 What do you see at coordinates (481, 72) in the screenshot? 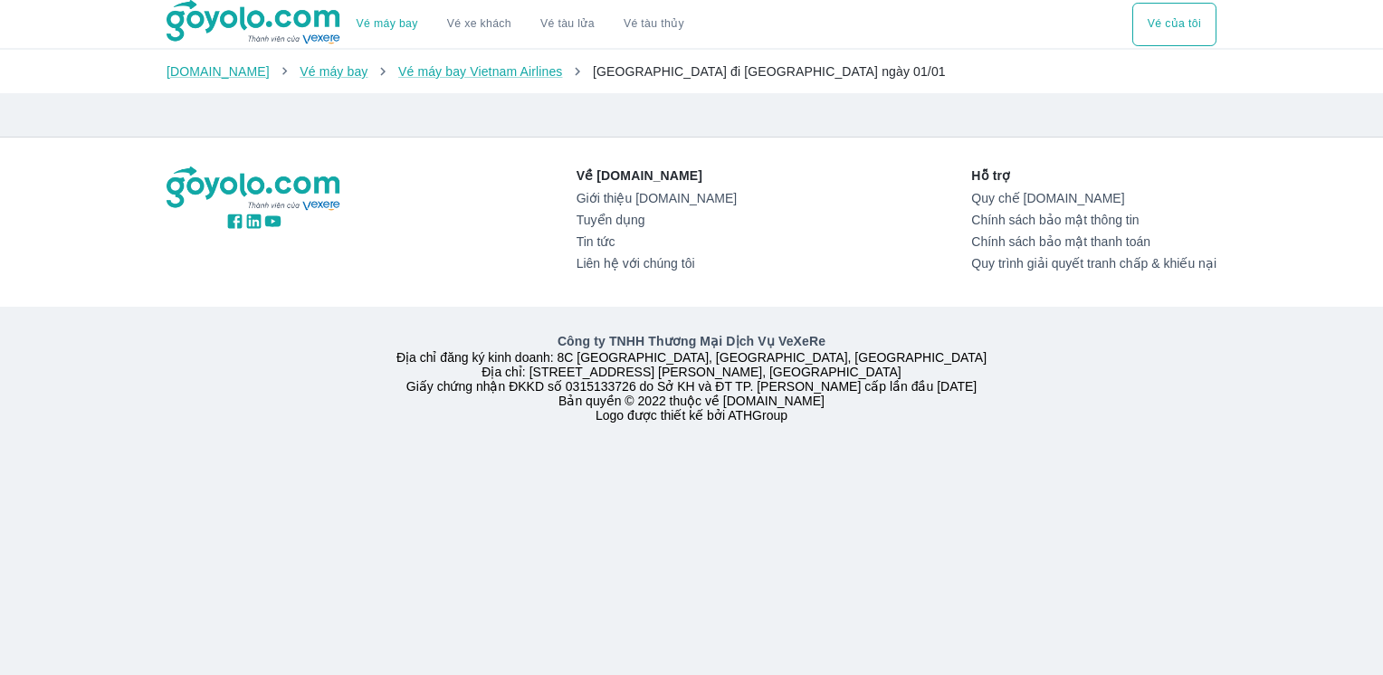
I see `a: Vé máy bay Vietnam Airlines` at bounding box center [481, 72].